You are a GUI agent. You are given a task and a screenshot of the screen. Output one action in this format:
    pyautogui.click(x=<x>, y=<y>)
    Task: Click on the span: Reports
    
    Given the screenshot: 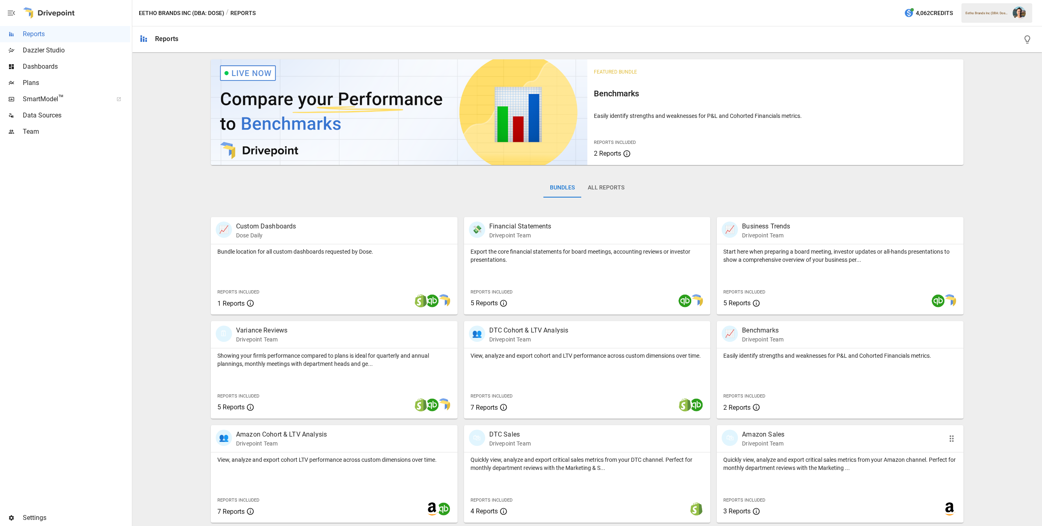 What is the action you would take?
    pyautogui.click(x=76, y=34)
    